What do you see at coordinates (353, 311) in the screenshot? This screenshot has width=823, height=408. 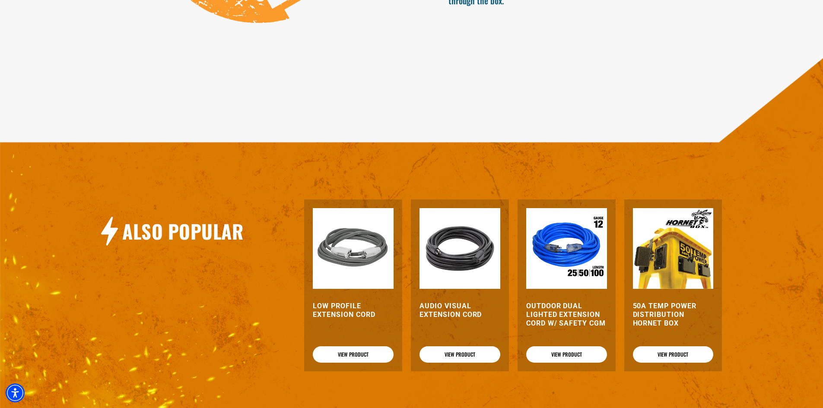 I see `a: Low Profile Extension Cord` at bounding box center [353, 311].